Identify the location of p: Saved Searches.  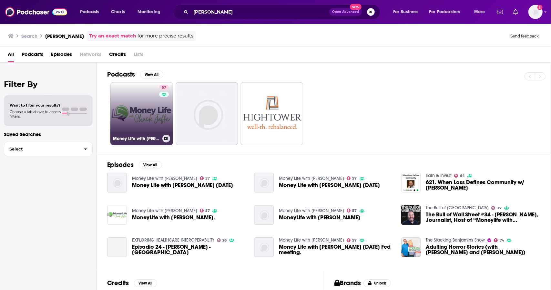
(48, 134).